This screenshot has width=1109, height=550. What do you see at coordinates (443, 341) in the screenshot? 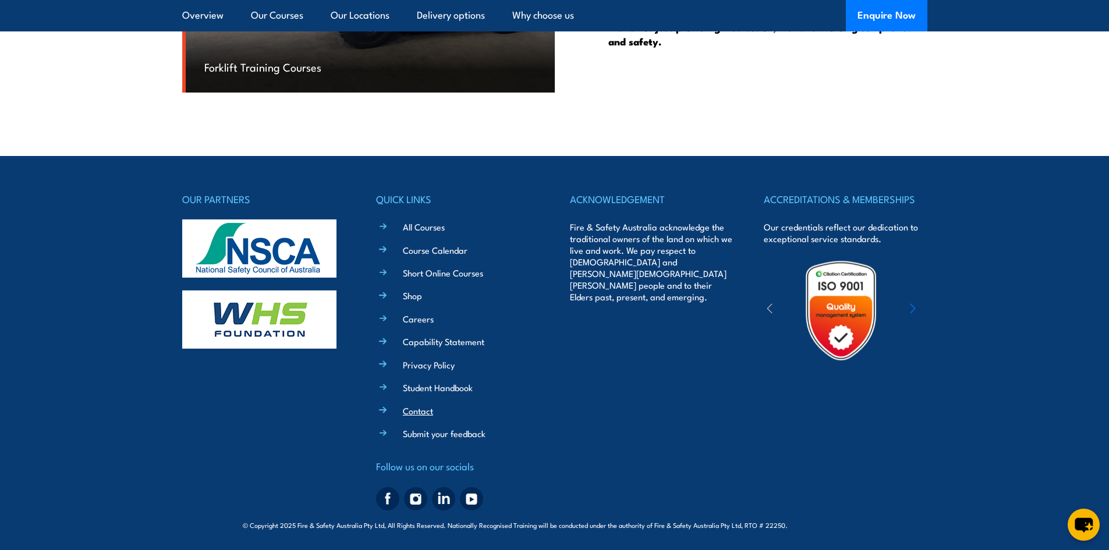
I see `a: Capability Statement` at bounding box center [443, 341].